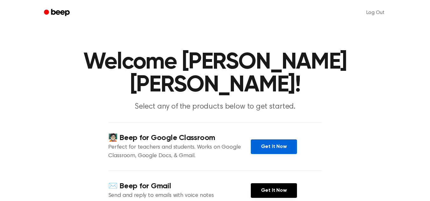 The image size is (430, 201). Describe the element at coordinates (215, 107) in the screenshot. I see `p: Select any of the products below to get started.` at that location.